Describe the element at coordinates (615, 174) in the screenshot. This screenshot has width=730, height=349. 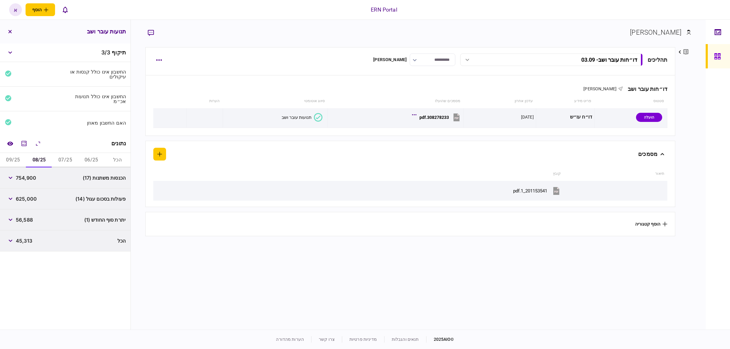
I see `th: תיאור` at that location.